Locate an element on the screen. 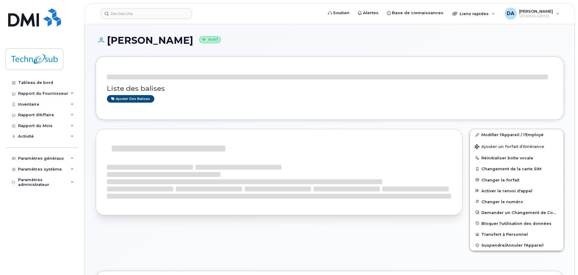 The image size is (578, 275). button: Demander un Changement de Compte is located at coordinates (517, 213).